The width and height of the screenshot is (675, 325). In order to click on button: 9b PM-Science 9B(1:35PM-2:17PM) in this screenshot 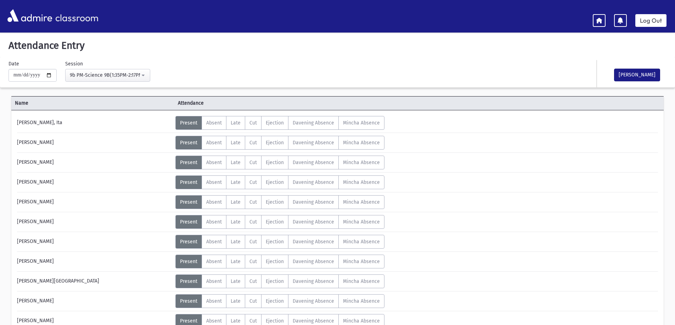, I will do `click(108, 75)`.